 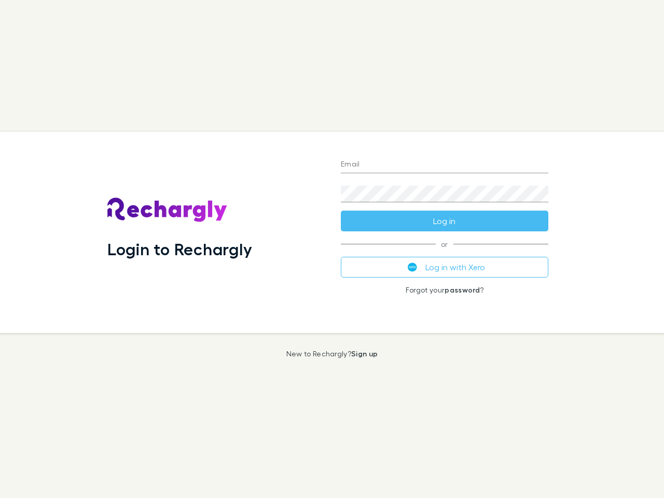 What do you see at coordinates (180, 249) in the screenshot?
I see `h1: Login to Rechargly` at bounding box center [180, 249].